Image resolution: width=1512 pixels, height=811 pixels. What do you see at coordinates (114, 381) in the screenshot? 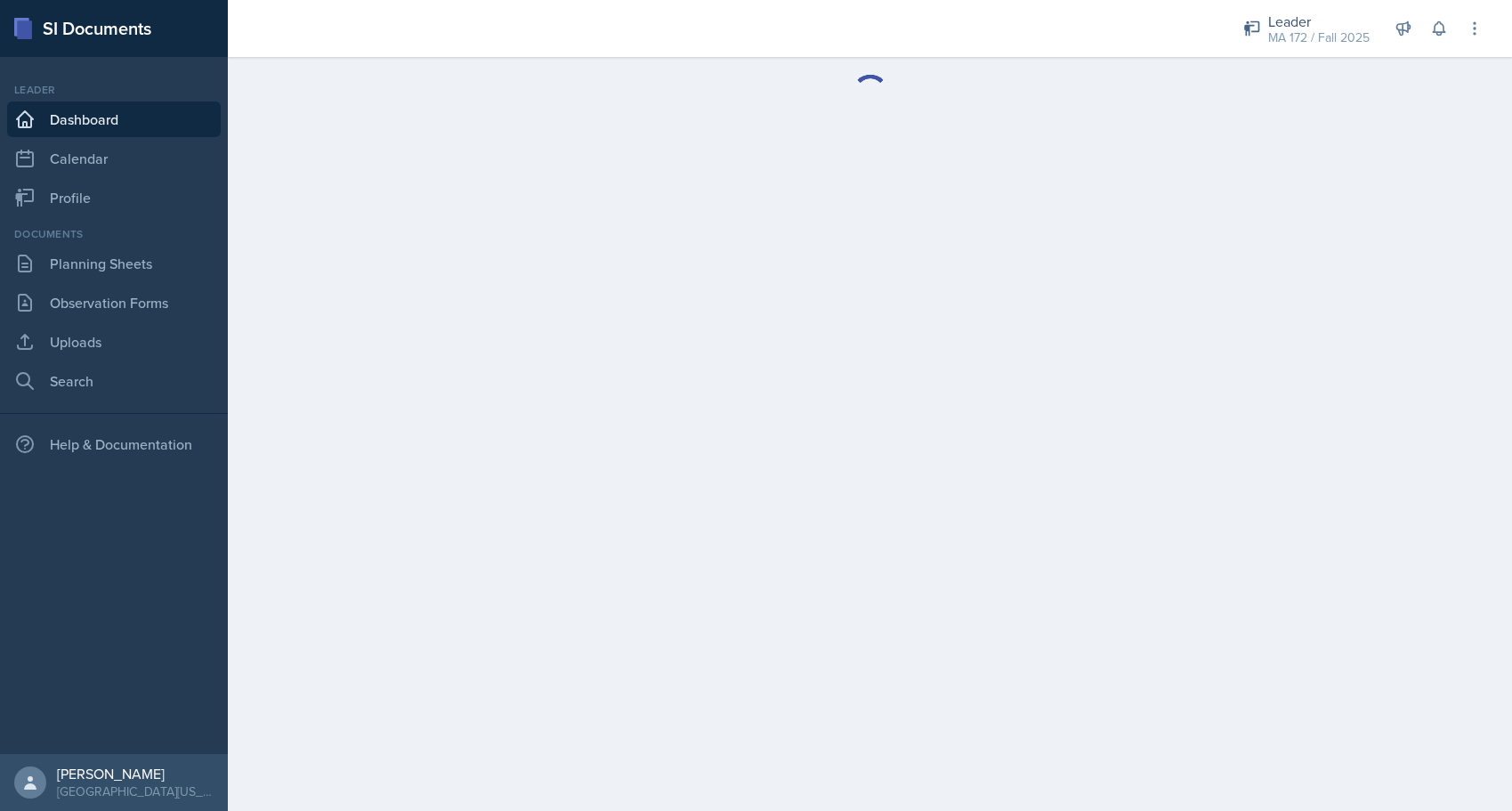
I see `a: Search` at bounding box center [114, 381].